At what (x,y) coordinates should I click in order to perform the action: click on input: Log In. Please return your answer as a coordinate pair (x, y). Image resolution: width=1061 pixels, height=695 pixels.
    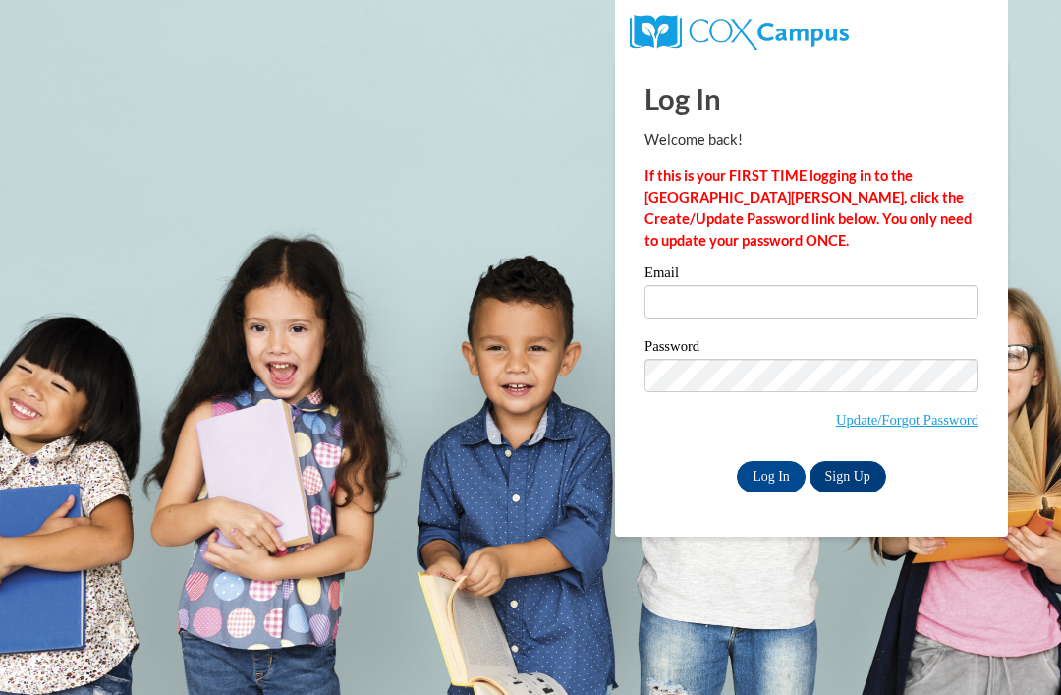
    Looking at the image, I should click on (771, 477).